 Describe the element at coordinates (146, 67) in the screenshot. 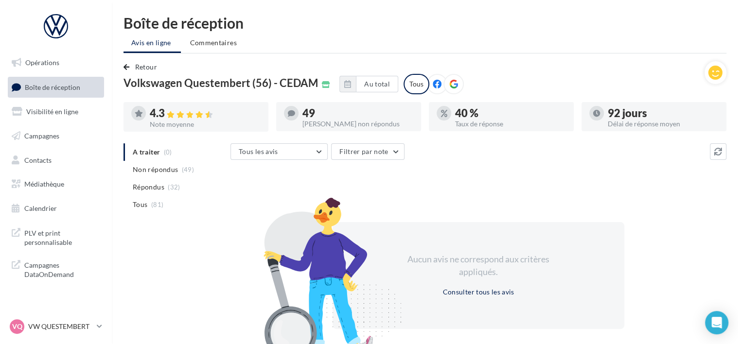

I see `span: Retour` at that location.